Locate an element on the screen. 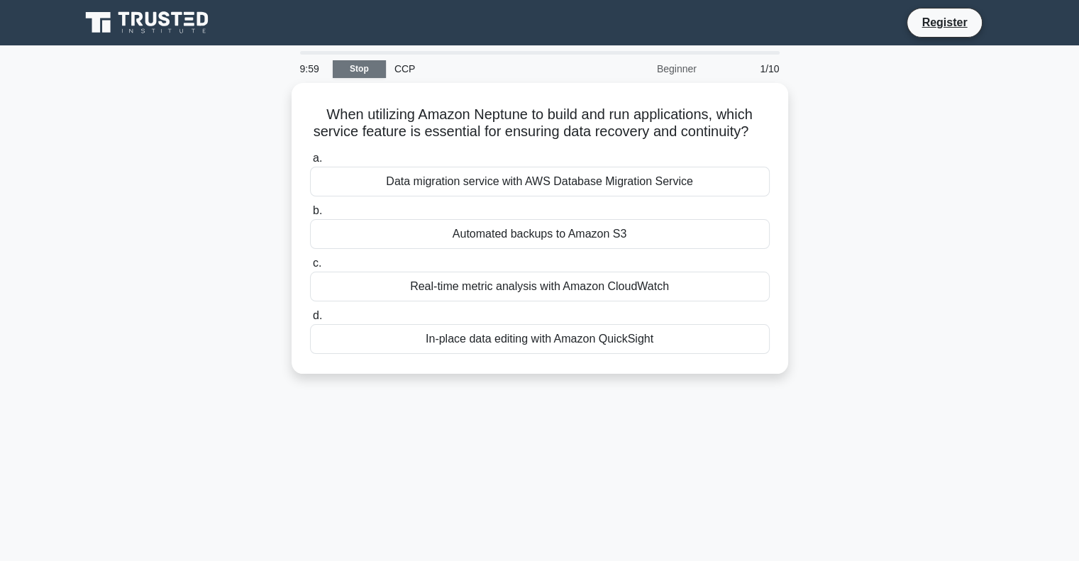 The width and height of the screenshot is (1079, 561). div: Real-time metric analysis with Amazon CloudWatch is located at coordinates (540, 287).